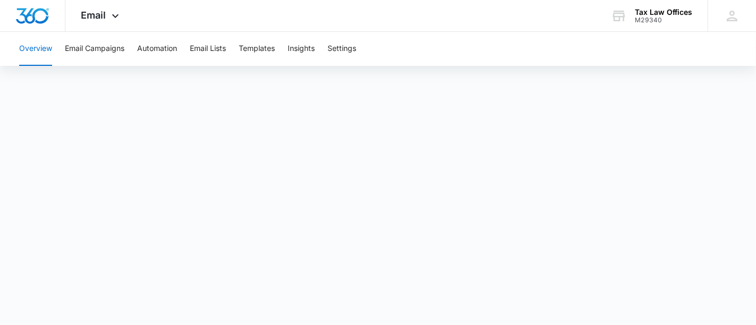 This screenshot has width=756, height=325. What do you see at coordinates (257, 49) in the screenshot?
I see `button: Templates` at bounding box center [257, 49].